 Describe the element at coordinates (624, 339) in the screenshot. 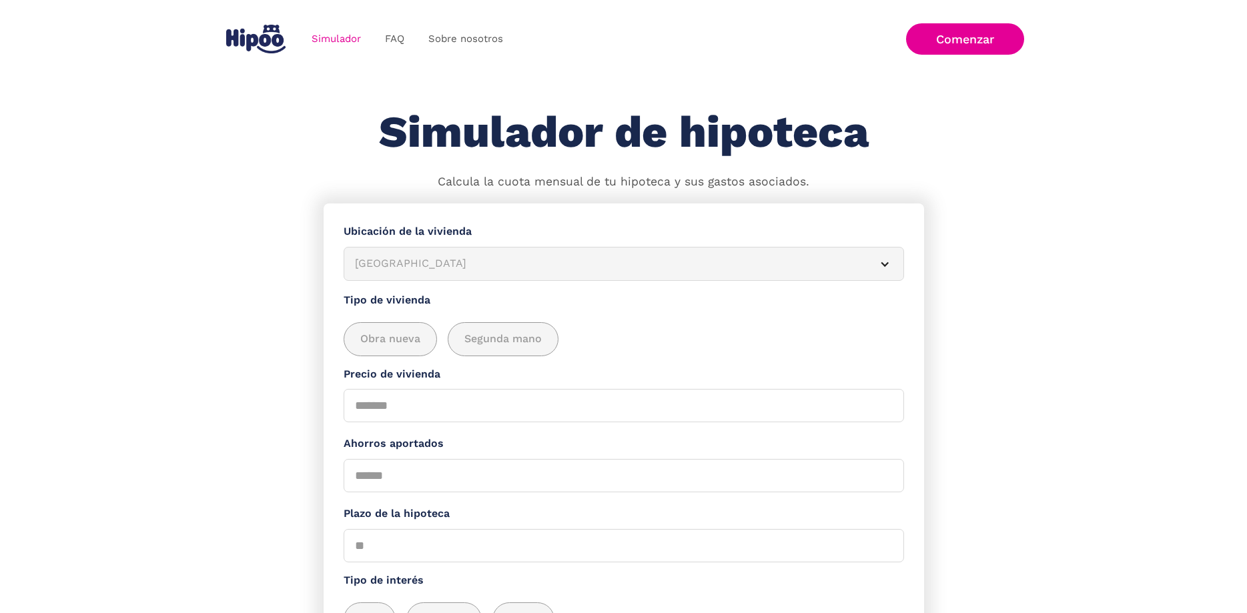

I see `div: add_description_here` at that location.